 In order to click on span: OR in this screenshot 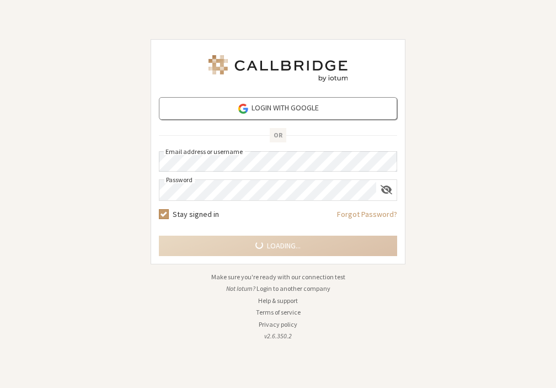, I will do `click(278, 135)`.